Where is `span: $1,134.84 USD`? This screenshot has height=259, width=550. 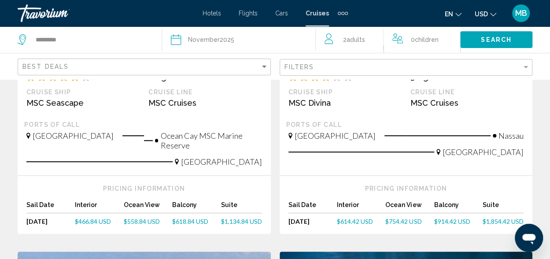
span: $1,134.84 USD is located at coordinates (241, 221).